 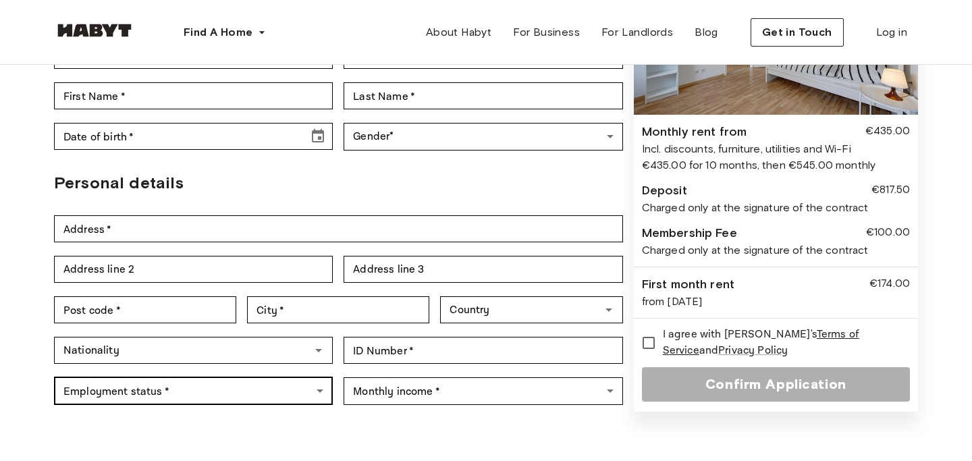 I want to click on span: For Business, so click(x=546, y=32).